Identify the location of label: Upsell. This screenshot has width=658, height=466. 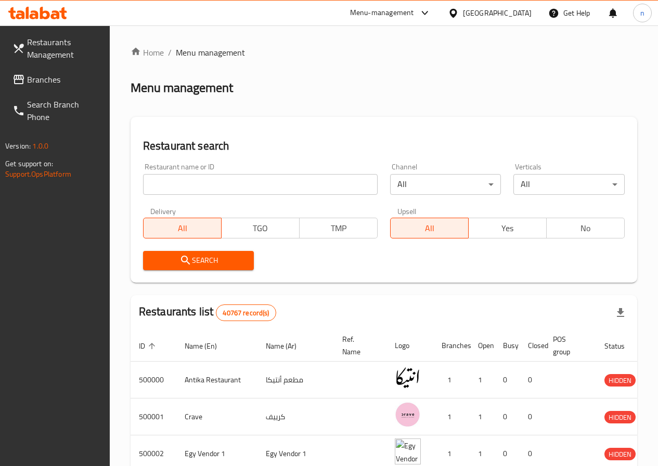
(406, 211).